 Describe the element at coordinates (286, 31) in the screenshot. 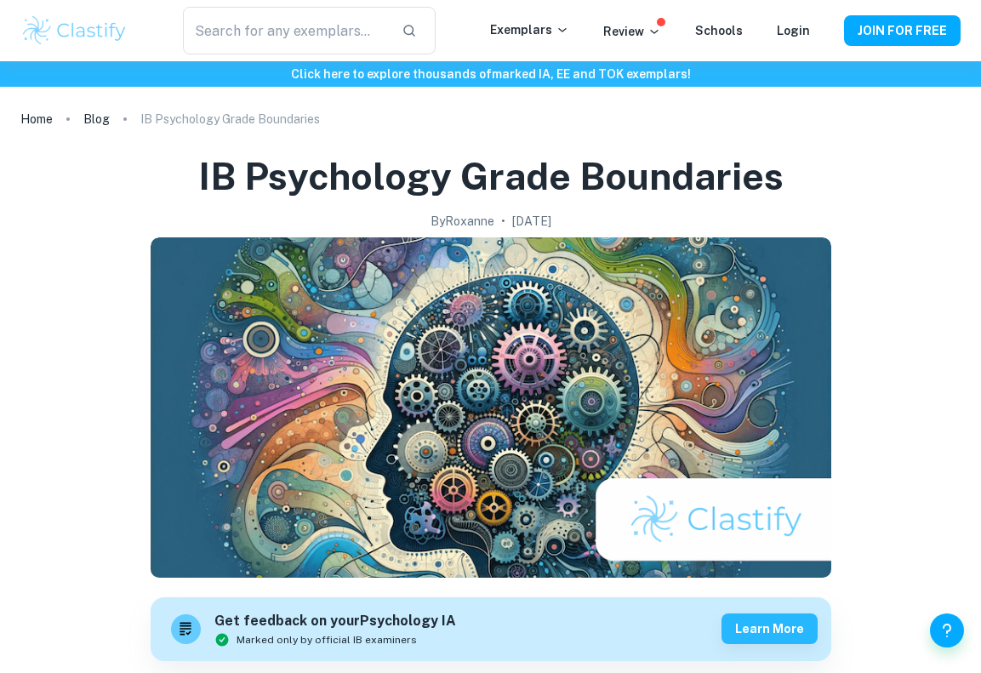

I see `input: Search for any exemplars...` at that location.